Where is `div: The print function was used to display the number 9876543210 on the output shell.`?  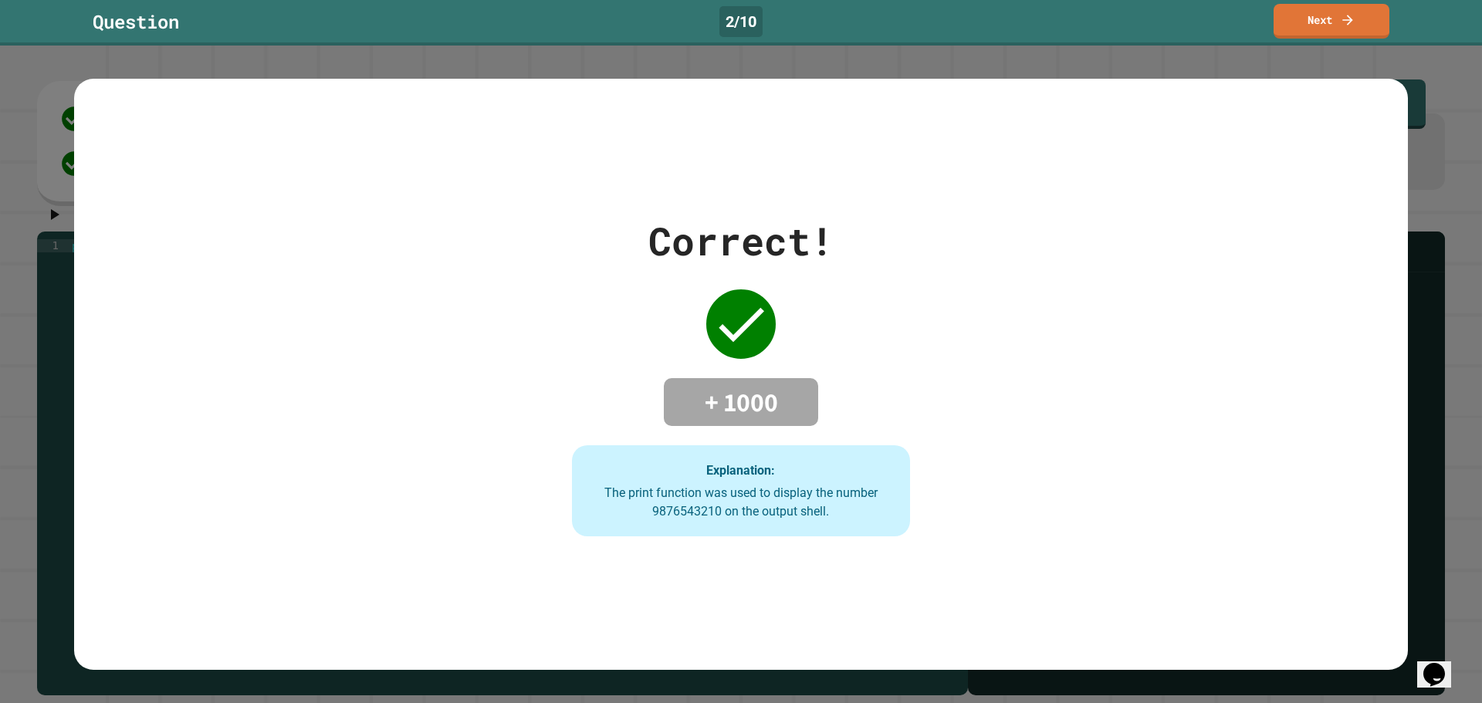 div: The print function was used to display the number 9876543210 on the output shell. is located at coordinates (741, 503).